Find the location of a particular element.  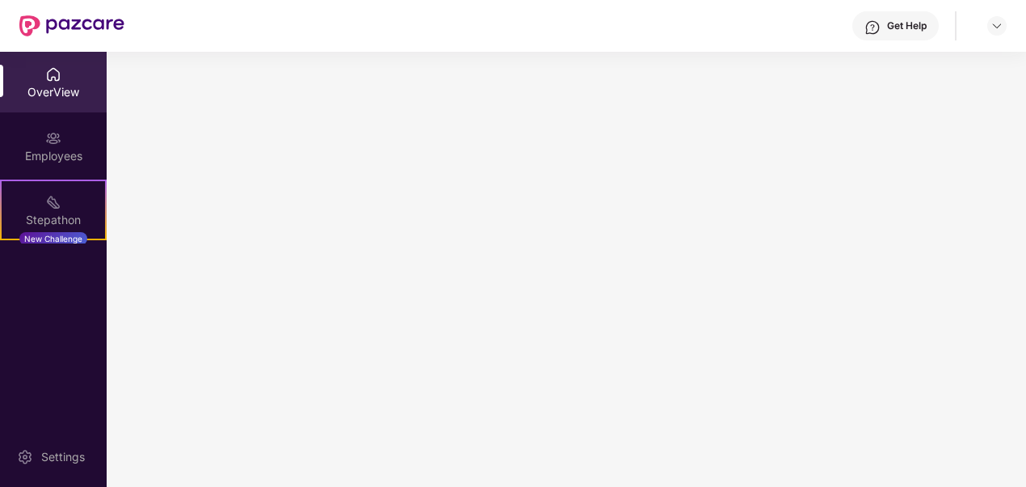

img: svg+xml;base64,PHN2ZyBpZD0iRHJvcGRvd24tMzJ4MzIiIHhtbG5zPSJodHRwOi8vd3d3LnczLm9yZy8yMDAwL3N2ZyIgd2... is located at coordinates (997, 26).